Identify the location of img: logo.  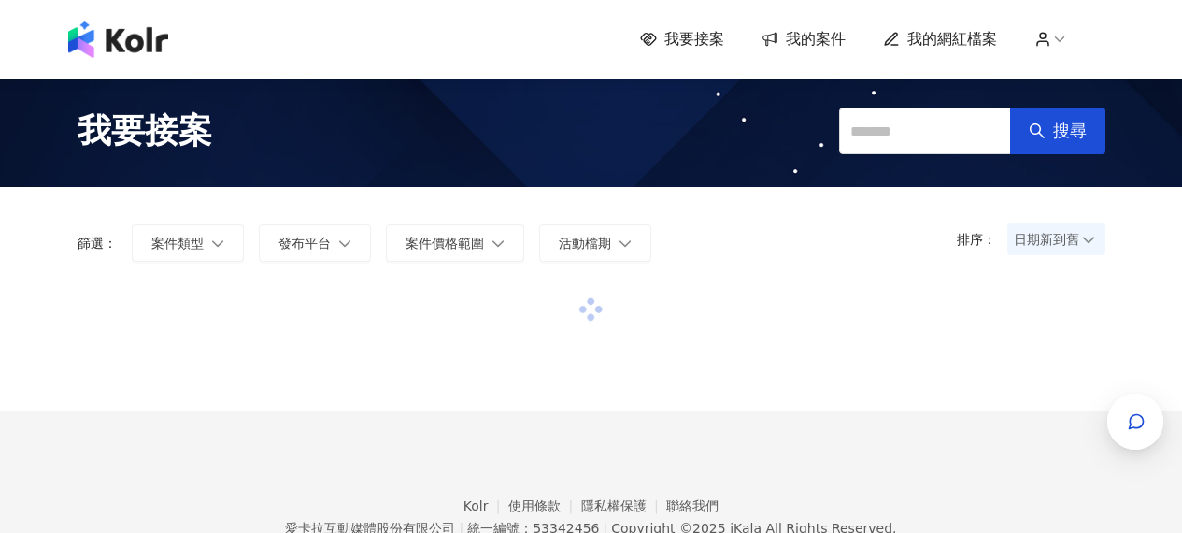
(118, 39).